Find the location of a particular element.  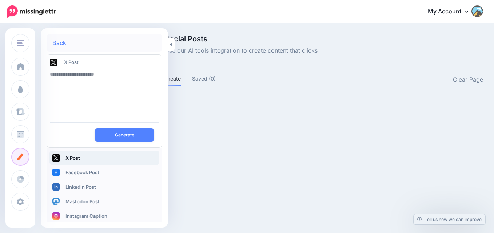

button: Generate is located at coordinates (124, 135).